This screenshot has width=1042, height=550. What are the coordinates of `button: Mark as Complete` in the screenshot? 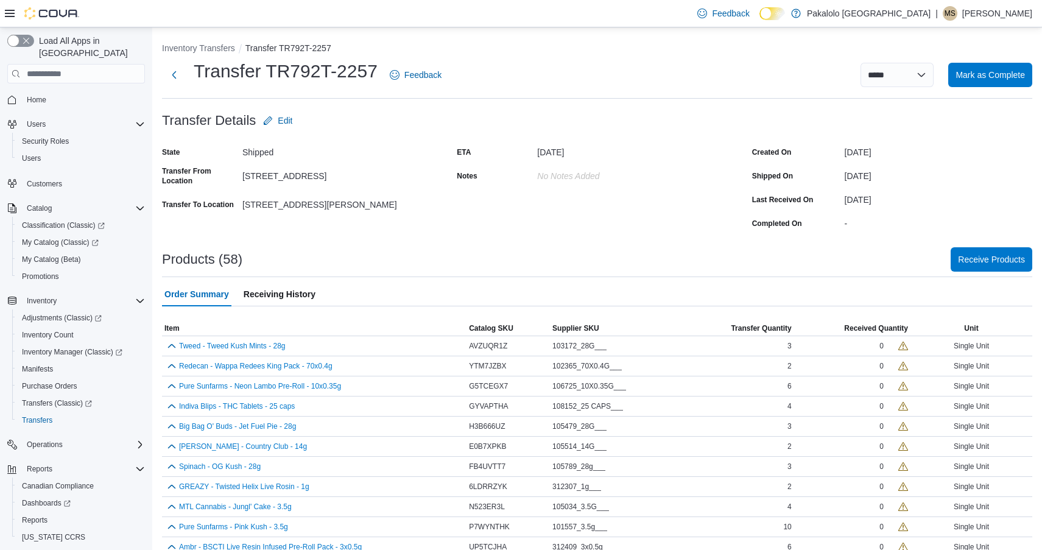 It's located at (990, 75).